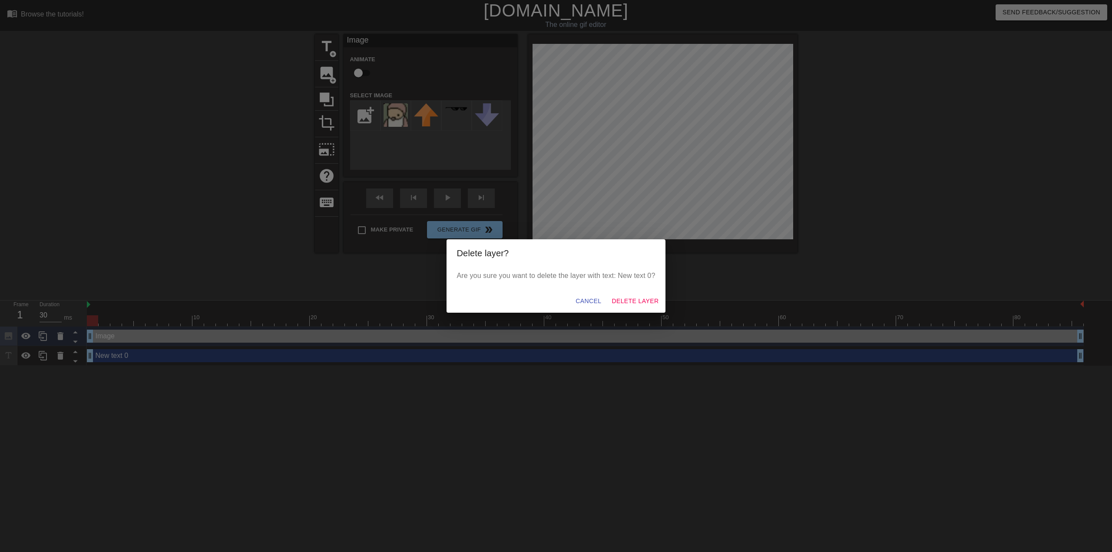 The height and width of the screenshot is (552, 1112). I want to click on button: Delete Layer, so click(635, 301).